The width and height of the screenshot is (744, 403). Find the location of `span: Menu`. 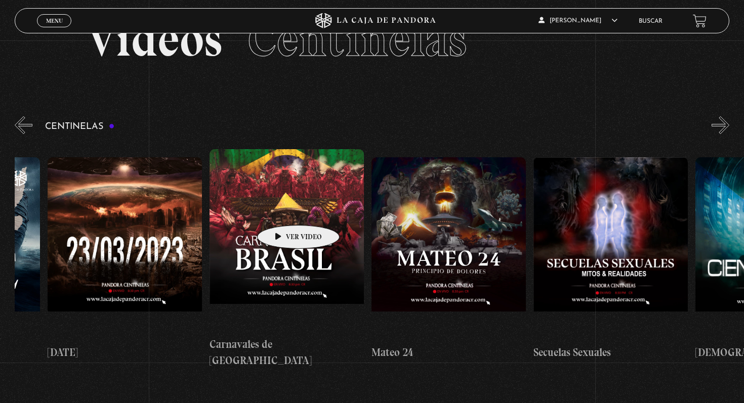

span: Menu is located at coordinates (54, 21).